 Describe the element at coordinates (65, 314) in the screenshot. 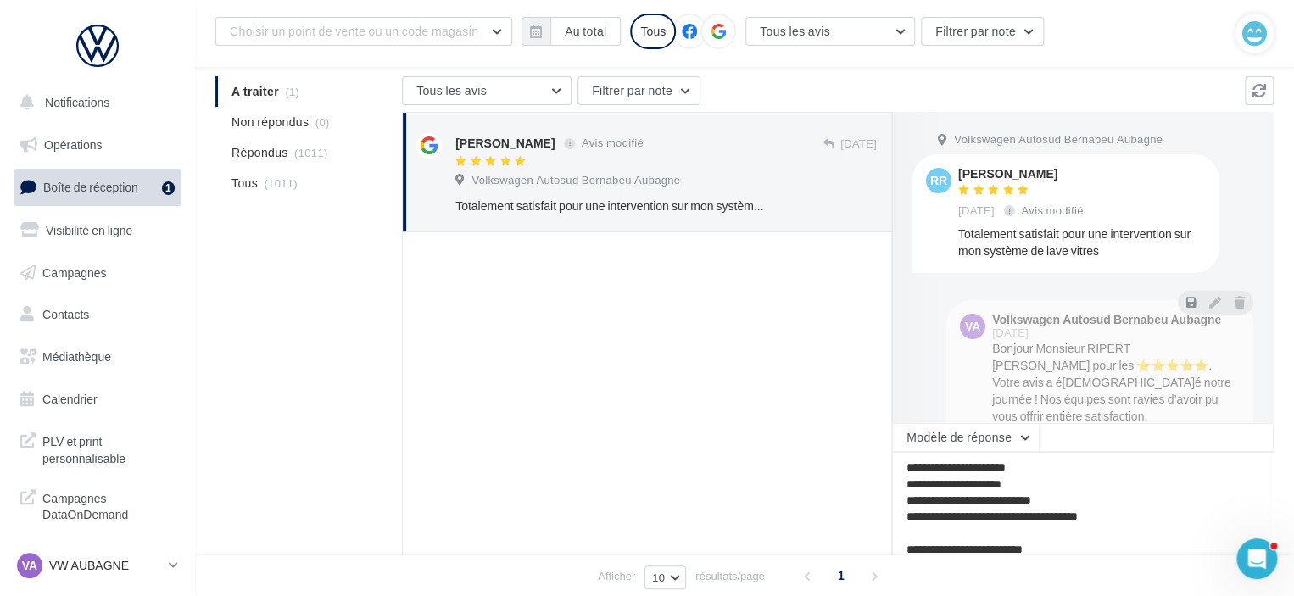

I see `span: Contacts` at that location.